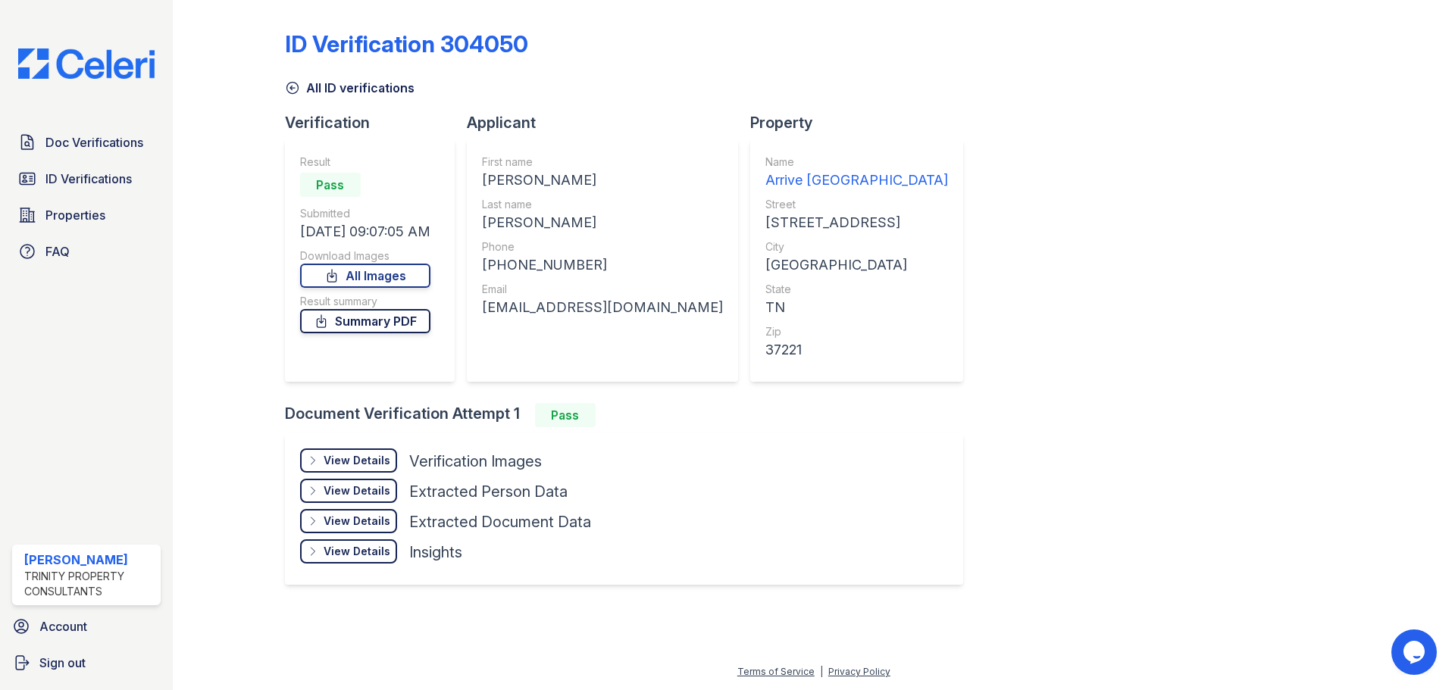 The height and width of the screenshot is (690, 1455). Describe the element at coordinates (365, 321) in the screenshot. I see `a: Summary PDF` at that location.